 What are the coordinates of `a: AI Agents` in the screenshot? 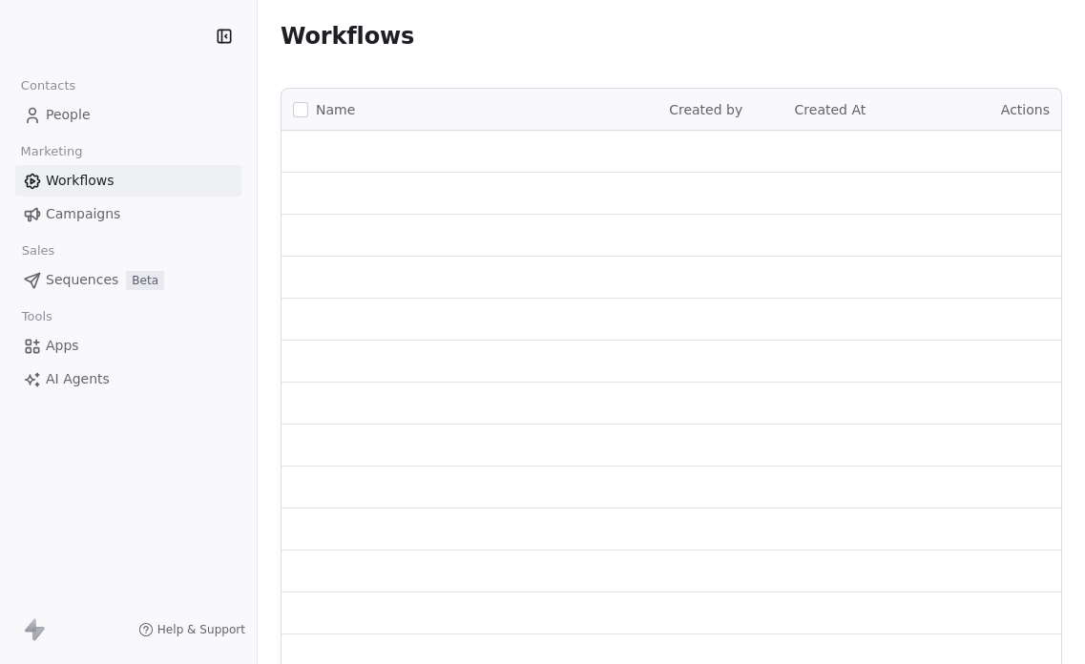 It's located at (128, 379).